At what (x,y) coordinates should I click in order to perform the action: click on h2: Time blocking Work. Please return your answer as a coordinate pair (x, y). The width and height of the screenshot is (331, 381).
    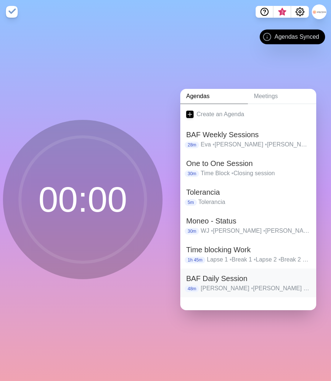
    Looking at the image, I should click on (248, 250).